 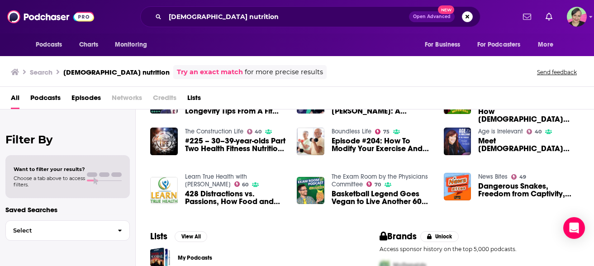 What do you see at coordinates (480, 249) in the screenshot?
I see `p: Access sponsor history on the top 5,000 podcasts.` at bounding box center [480, 249].